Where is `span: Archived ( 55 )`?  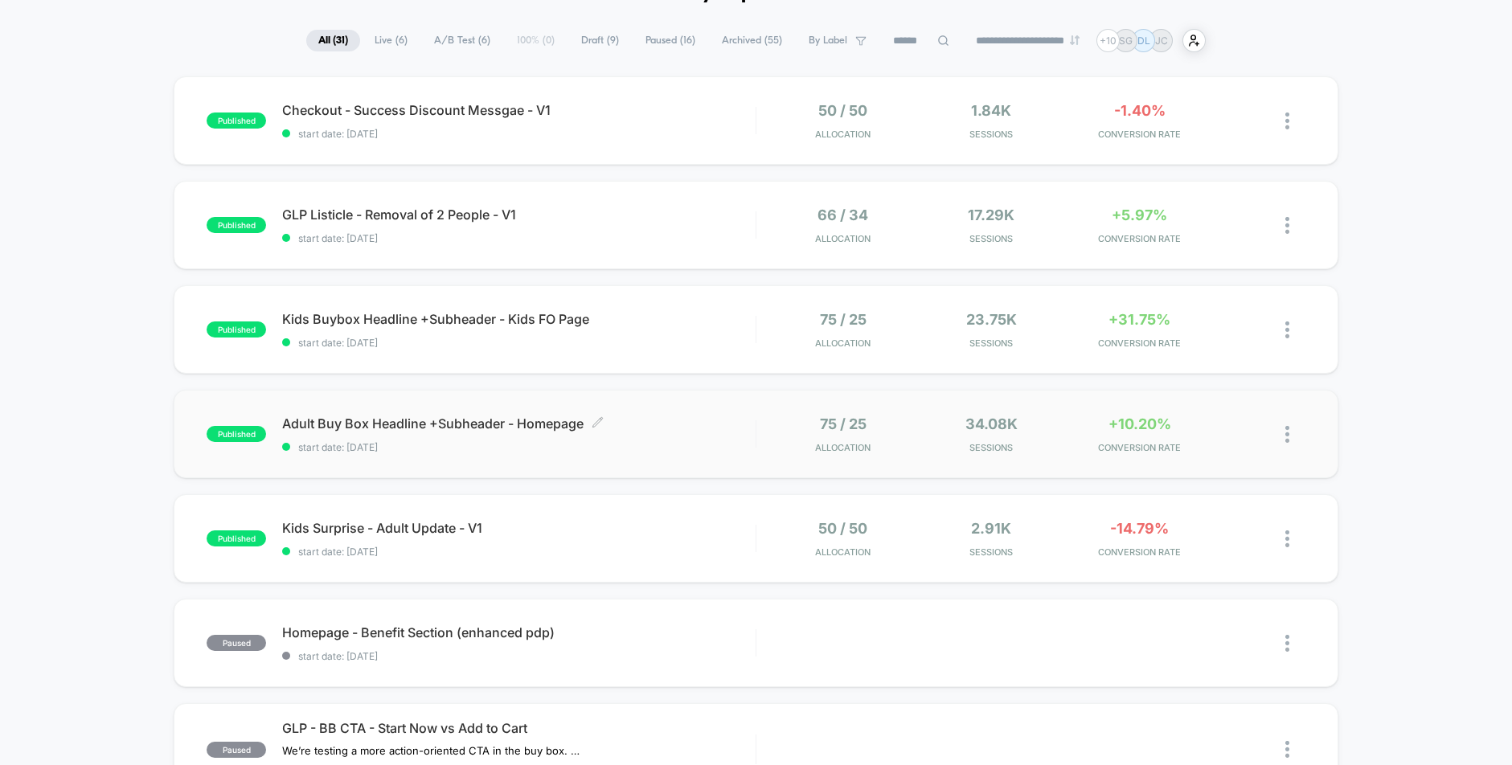 span: Archived ( 55 ) is located at coordinates (751, 40).